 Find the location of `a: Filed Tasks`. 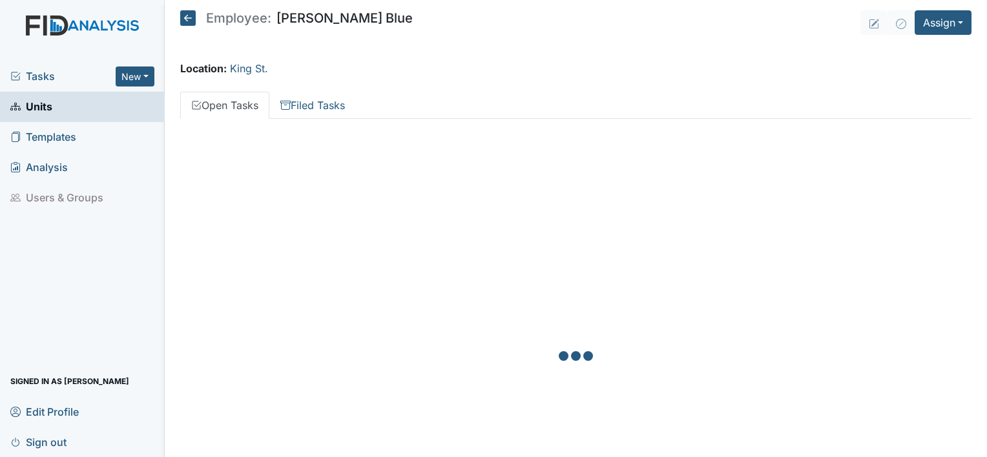

a: Filed Tasks is located at coordinates (313, 105).